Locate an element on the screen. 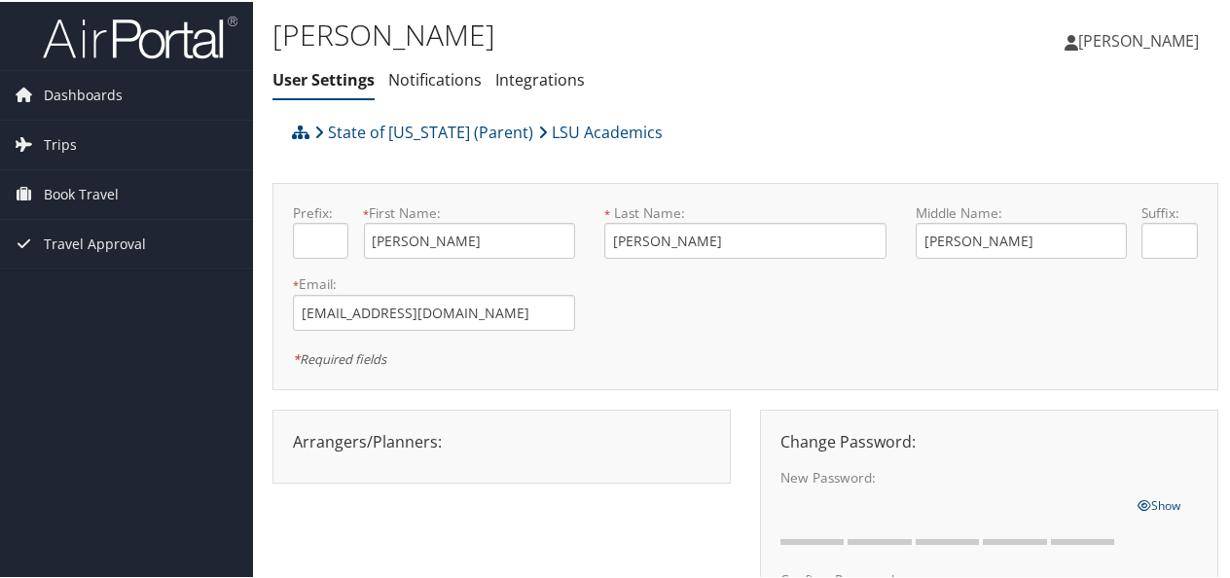  span: Show is located at coordinates (1160, 503).